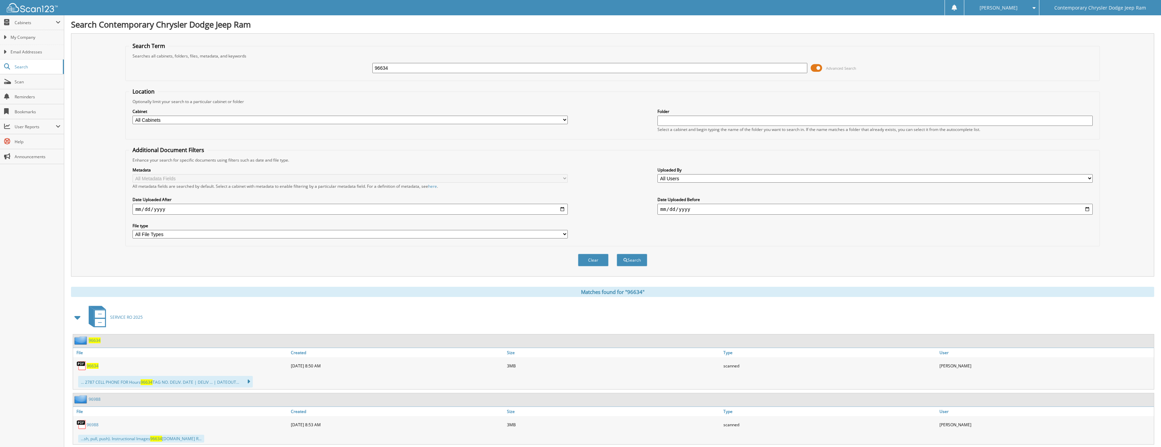  I want to click on img: scan123-logo-white.svg, so click(32, 7).